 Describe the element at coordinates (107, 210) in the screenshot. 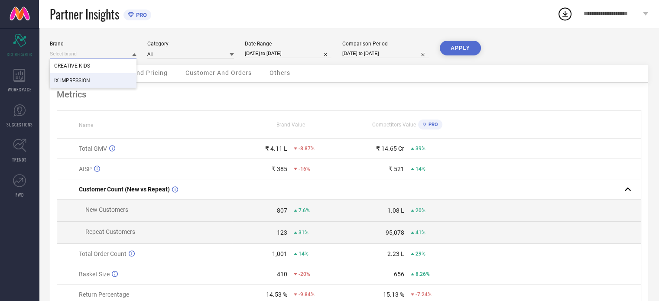

I see `span: New Customers` at that location.